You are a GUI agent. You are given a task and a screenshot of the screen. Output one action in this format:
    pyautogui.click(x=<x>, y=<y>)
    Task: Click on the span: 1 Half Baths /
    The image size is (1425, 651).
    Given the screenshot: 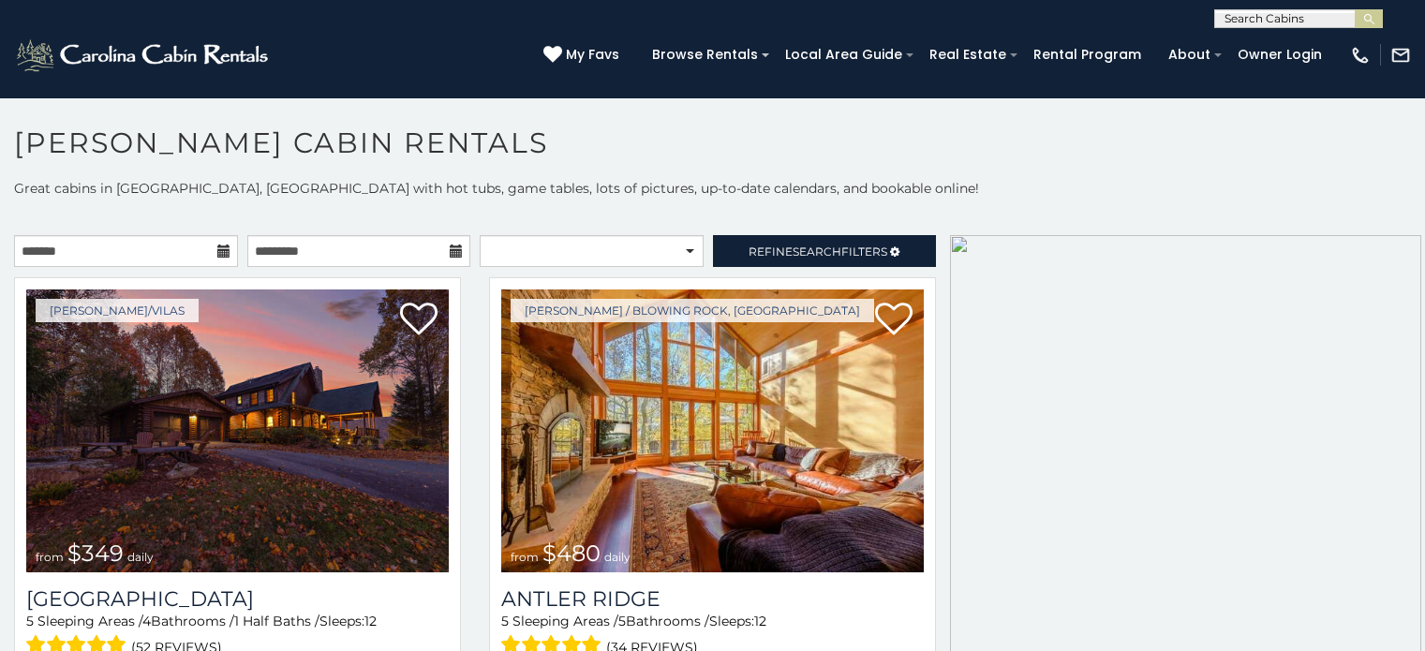 What is the action you would take?
    pyautogui.click(x=276, y=621)
    